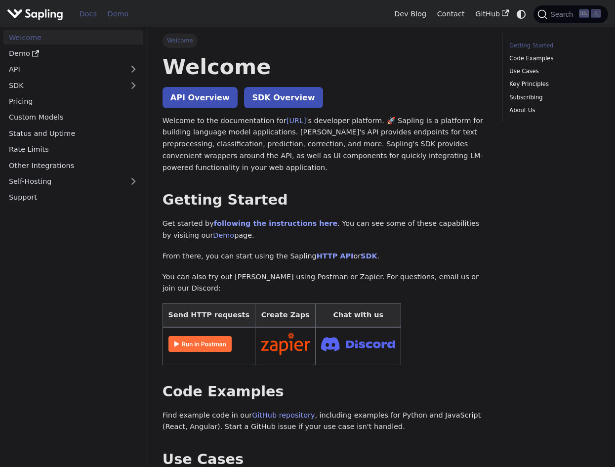  Describe the element at coordinates (521, 14) in the screenshot. I see `button: Switch between dark and light mode (currently system mode)` at that location.